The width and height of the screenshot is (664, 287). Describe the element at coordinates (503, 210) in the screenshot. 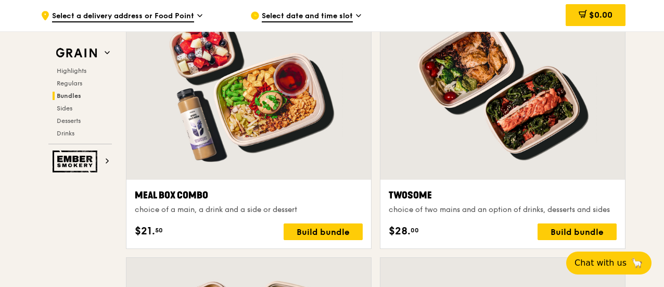

I see `div: choice of two mains and an option of drinks, desserts and sides` at that location.